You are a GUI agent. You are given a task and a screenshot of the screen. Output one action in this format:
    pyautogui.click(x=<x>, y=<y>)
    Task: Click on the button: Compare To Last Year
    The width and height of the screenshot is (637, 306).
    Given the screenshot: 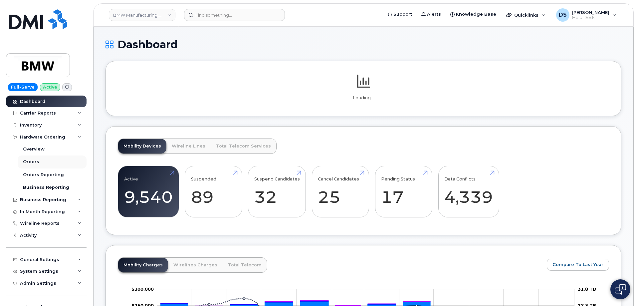 What is the action you would take?
    pyautogui.click(x=578, y=264)
    